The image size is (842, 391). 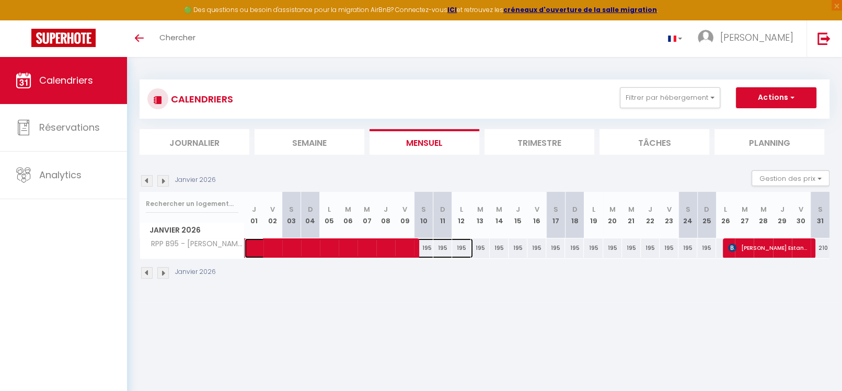 What do you see at coordinates (580, 9) in the screenshot?
I see `a: créneaux d'ouverture de la salle migration` at bounding box center [580, 9].